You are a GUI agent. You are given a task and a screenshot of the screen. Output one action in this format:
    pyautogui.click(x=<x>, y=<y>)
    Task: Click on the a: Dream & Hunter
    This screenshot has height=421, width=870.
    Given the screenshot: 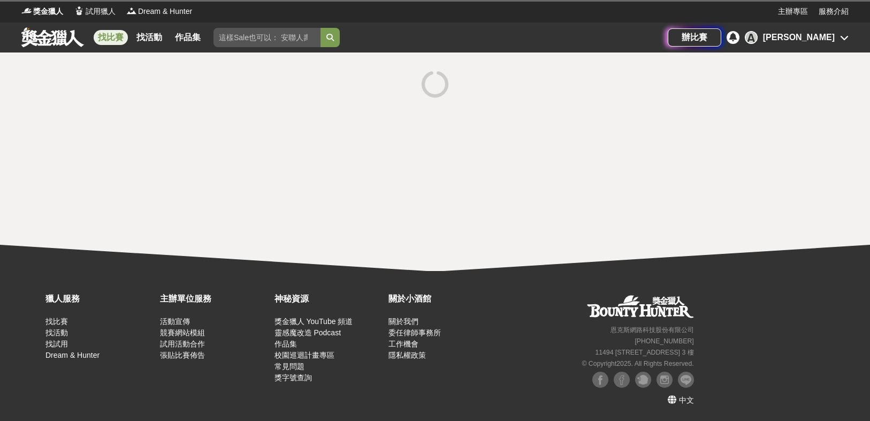 What is the action you would take?
    pyautogui.click(x=72, y=355)
    